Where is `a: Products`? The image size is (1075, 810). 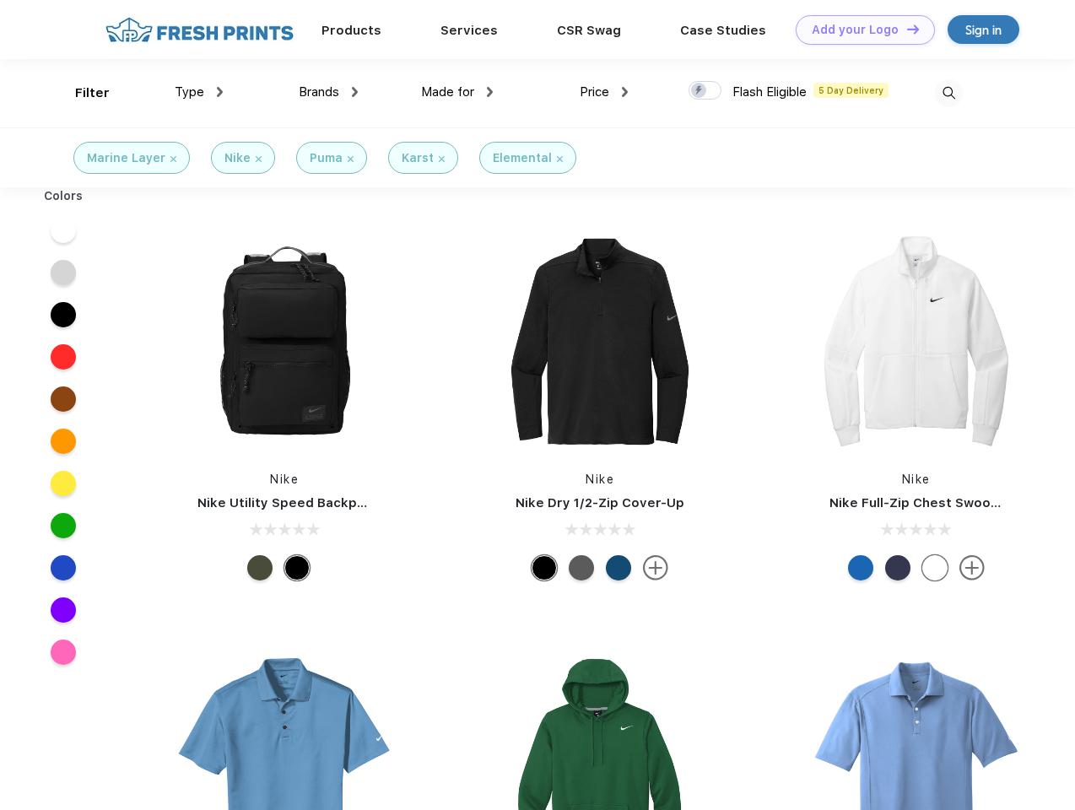
a: Products is located at coordinates (351, 30).